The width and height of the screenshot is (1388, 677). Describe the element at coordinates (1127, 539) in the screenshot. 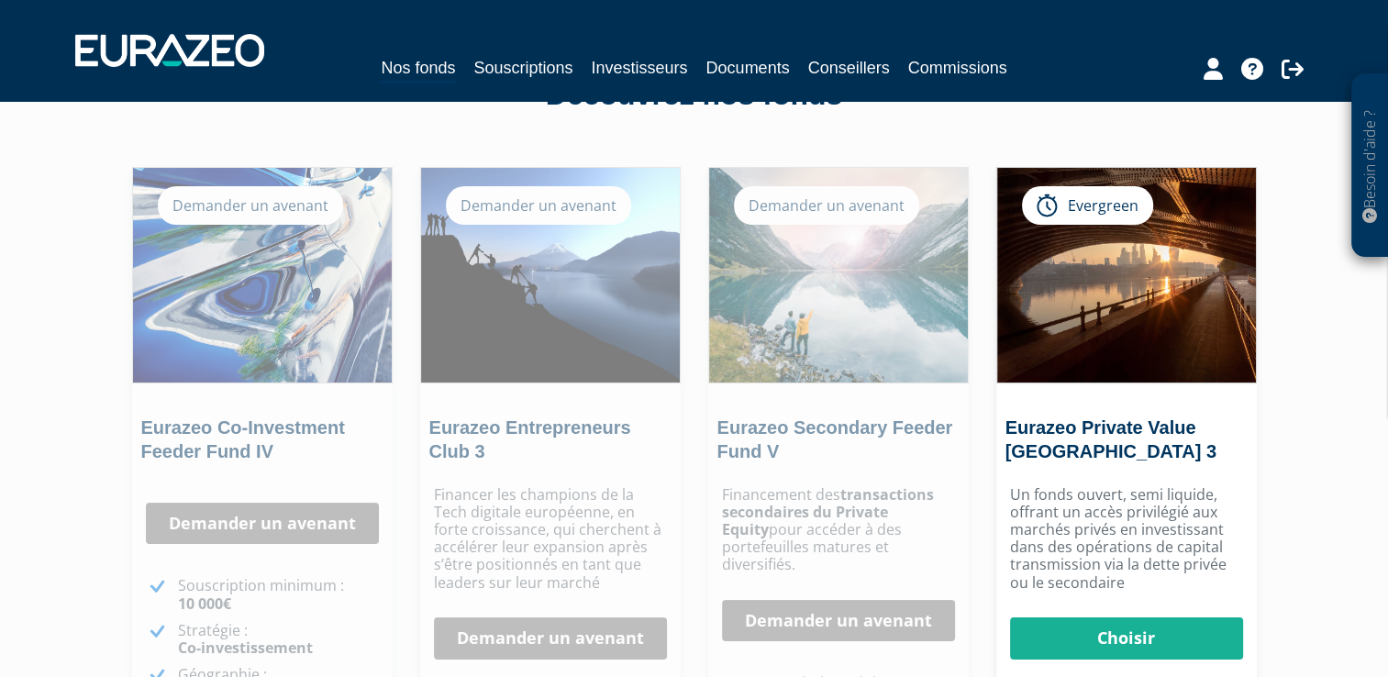

I see `p: Un fonds ouvert, semi liquide, offrant un accès privilégié aux marchés privés en investissant dan...` at that location.